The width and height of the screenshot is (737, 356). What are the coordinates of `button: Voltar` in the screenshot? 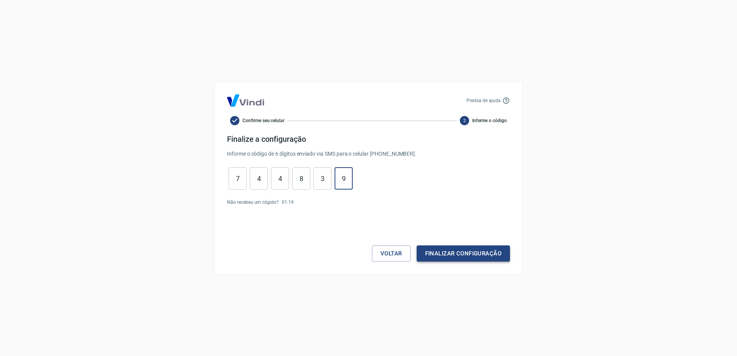 It's located at (391, 254).